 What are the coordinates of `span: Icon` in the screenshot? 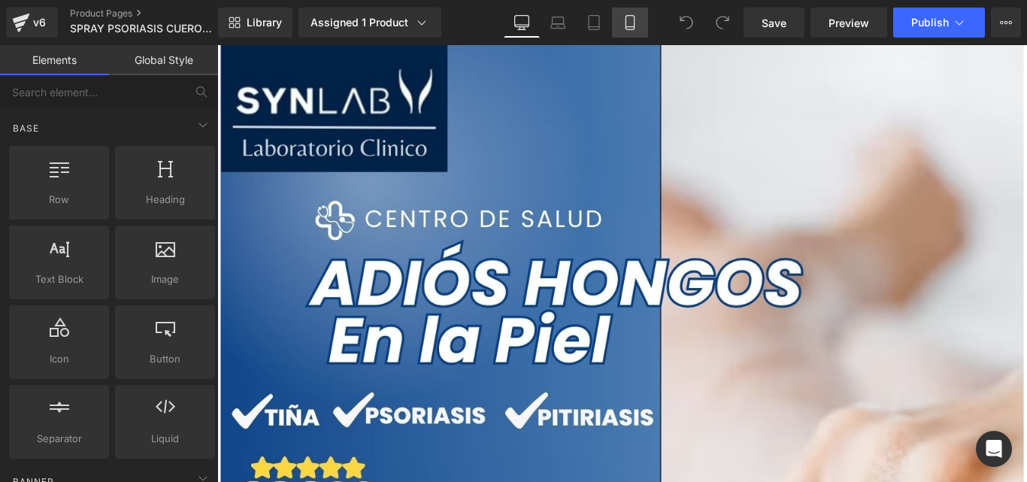 It's located at (59, 359).